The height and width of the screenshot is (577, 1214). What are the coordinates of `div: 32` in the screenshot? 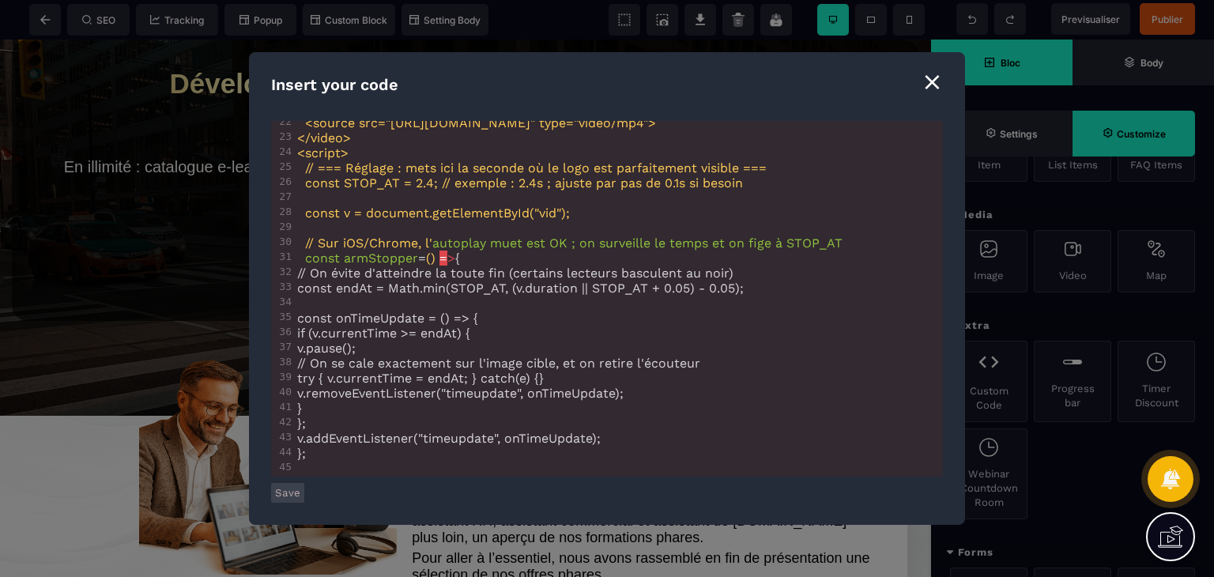 It's located at (282, 271).